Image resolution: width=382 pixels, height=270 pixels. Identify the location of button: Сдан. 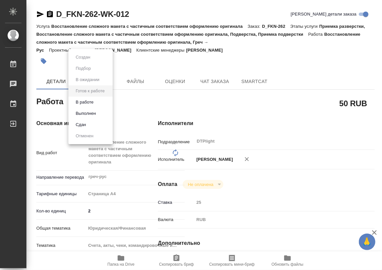
(81, 125).